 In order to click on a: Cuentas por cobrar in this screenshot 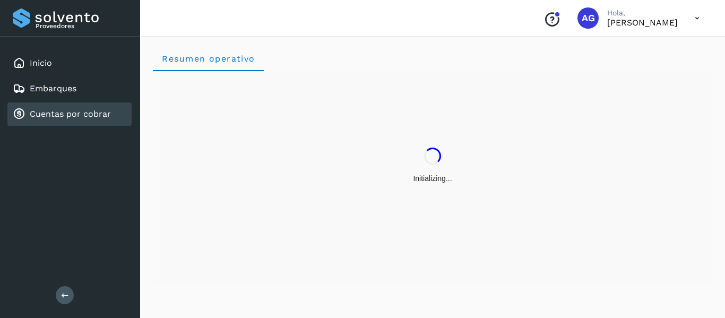, I will do `click(70, 114)`.